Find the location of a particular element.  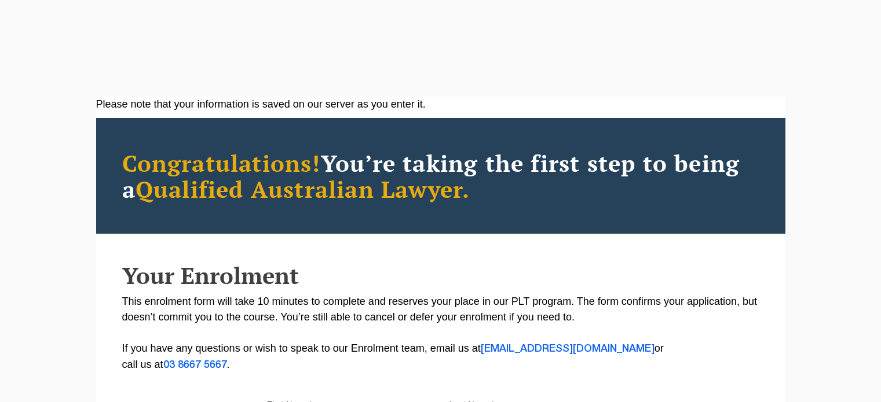

p: This enrolment form will take 10 minutes to complete and reserves your place in our PLT program. ... is located at coordinates (441, 334).